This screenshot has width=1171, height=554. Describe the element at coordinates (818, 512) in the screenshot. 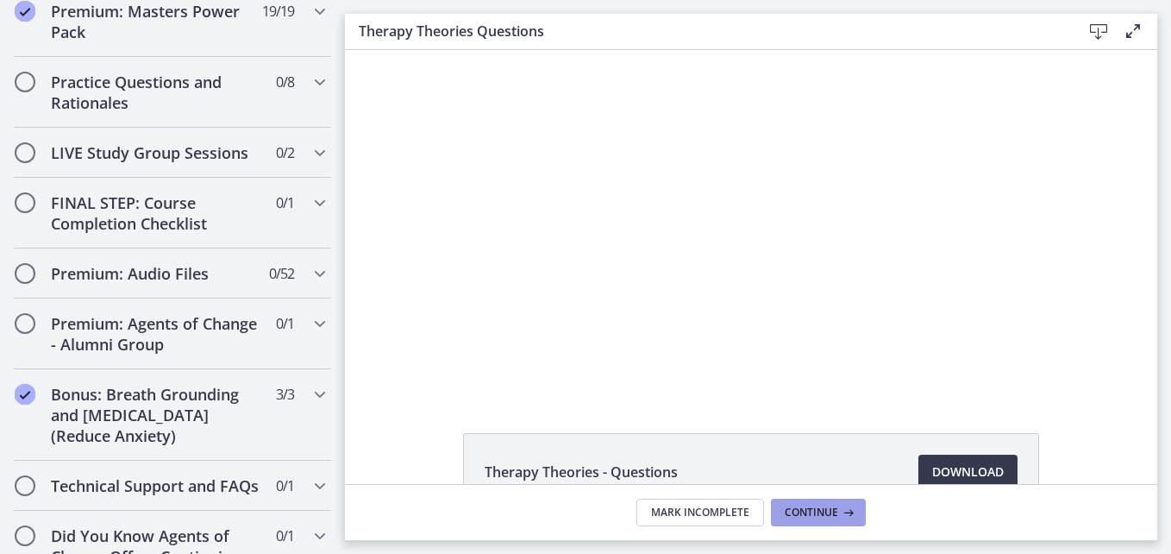

I see `button: Continue` at that location.